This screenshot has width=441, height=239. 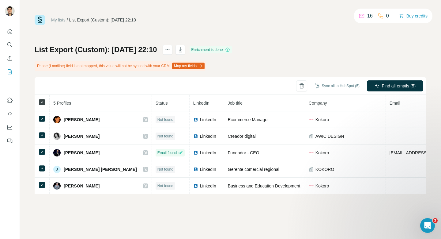 What do you see at coordinates (40, 20) in the screenshot?
I see `img: Surfe Logo` at bounding box center [40, 20].